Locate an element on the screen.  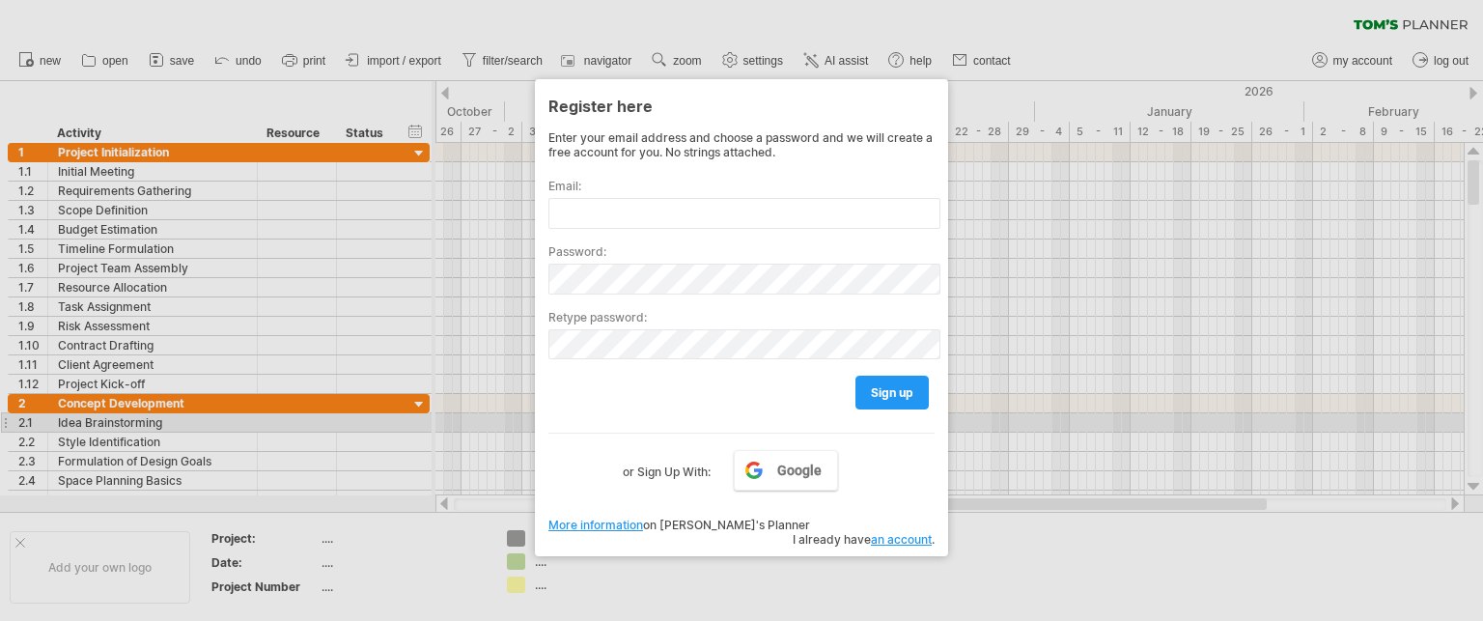
a: More information is located at coordinates (596, 524).